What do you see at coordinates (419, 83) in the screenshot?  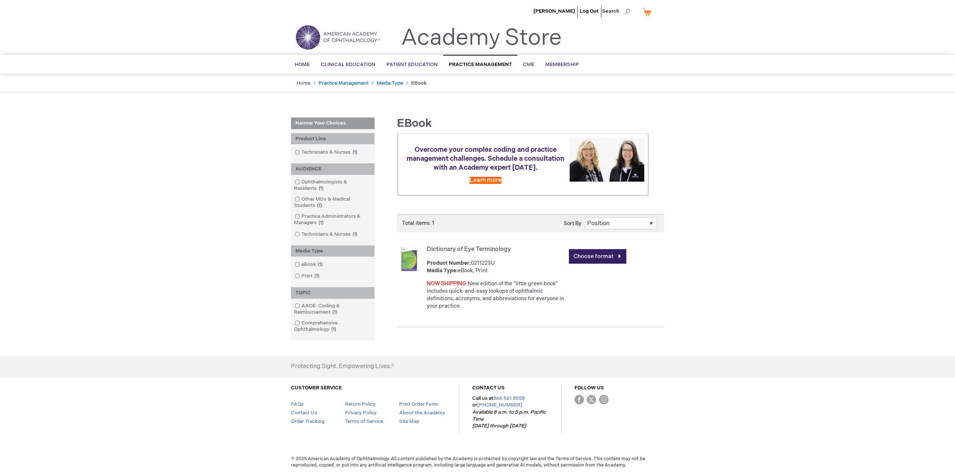 I see `strong: eBook` at bounding box center [419, 83].